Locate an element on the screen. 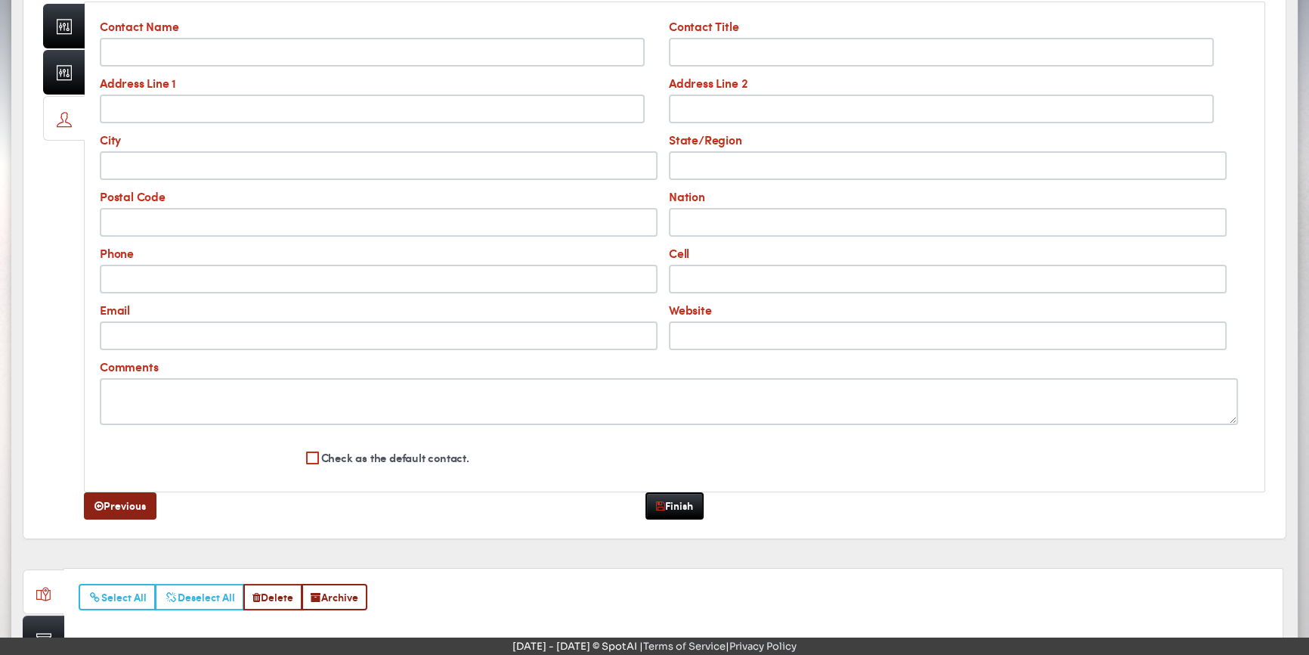  label: Address Line 1 is located at coordinates (373, 84).